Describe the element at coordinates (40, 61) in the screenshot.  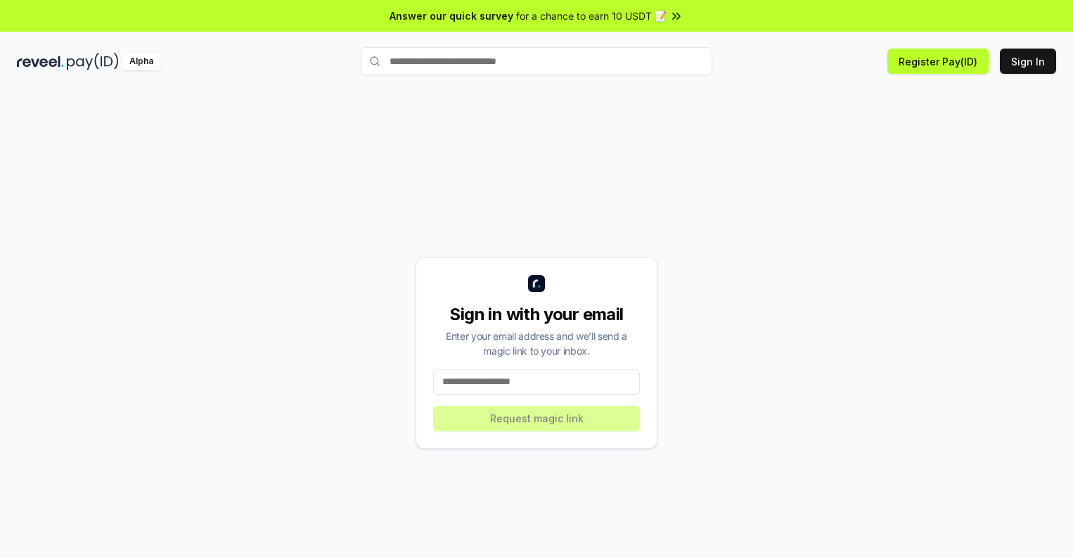
I see `img: reveel_dark` at that location.